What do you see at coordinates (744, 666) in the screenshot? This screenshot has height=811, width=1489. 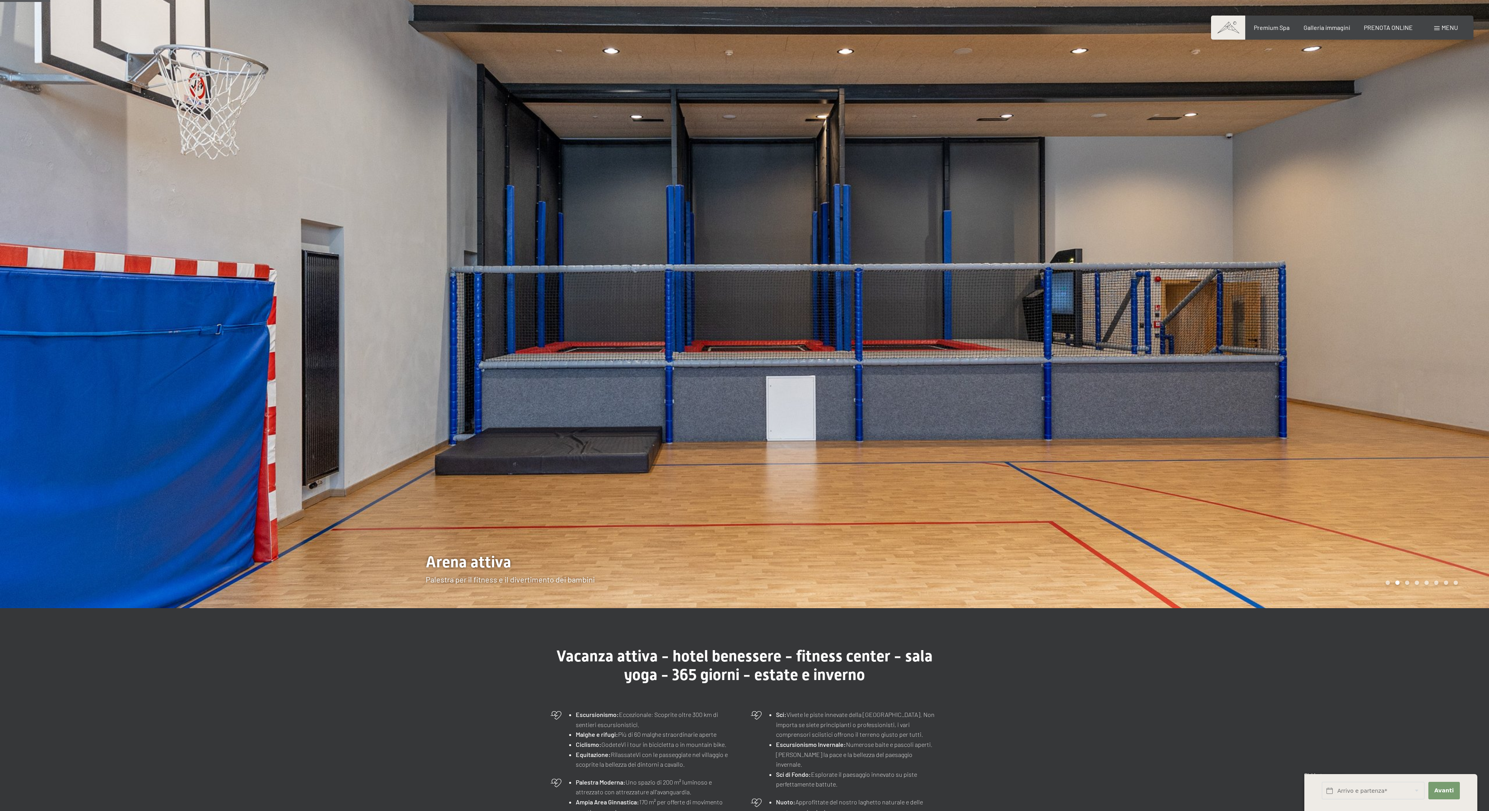 I see `span: Vacanza attiva - hotel benessere - fitness center - sala yoga - 365 giorni - estate e inverno` at bounding box center [744, 666].